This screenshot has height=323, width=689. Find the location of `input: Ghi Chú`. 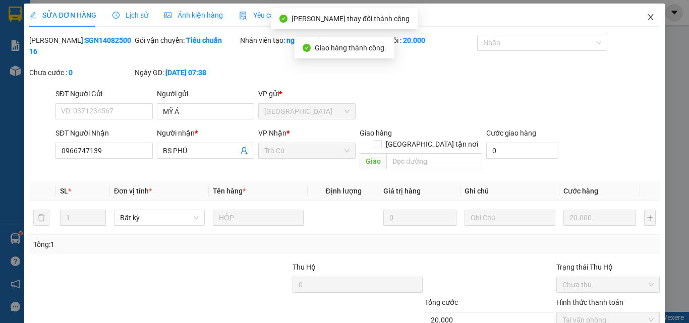

input: Ghi Chú is located at coordinates (510, 218).